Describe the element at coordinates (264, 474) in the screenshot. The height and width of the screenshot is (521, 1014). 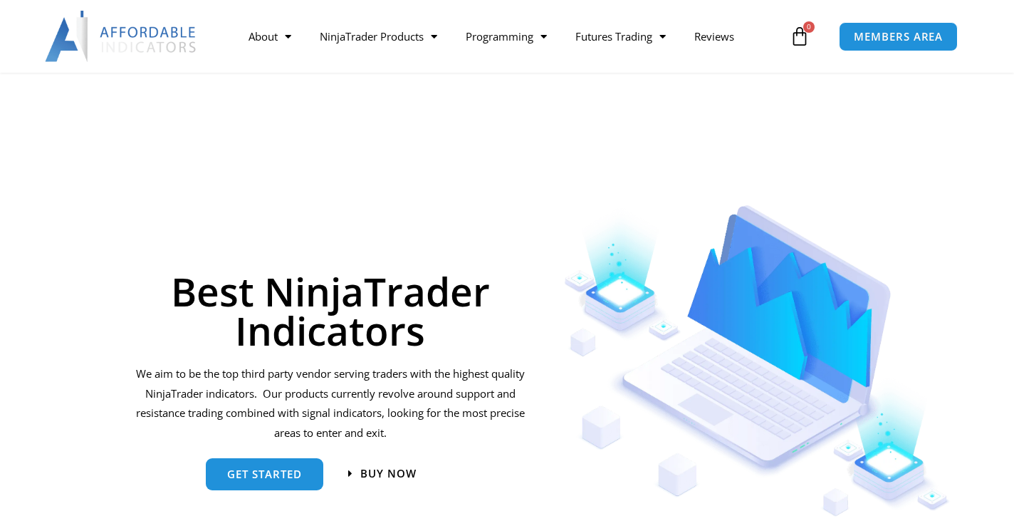
I see `a: get started` at that location.